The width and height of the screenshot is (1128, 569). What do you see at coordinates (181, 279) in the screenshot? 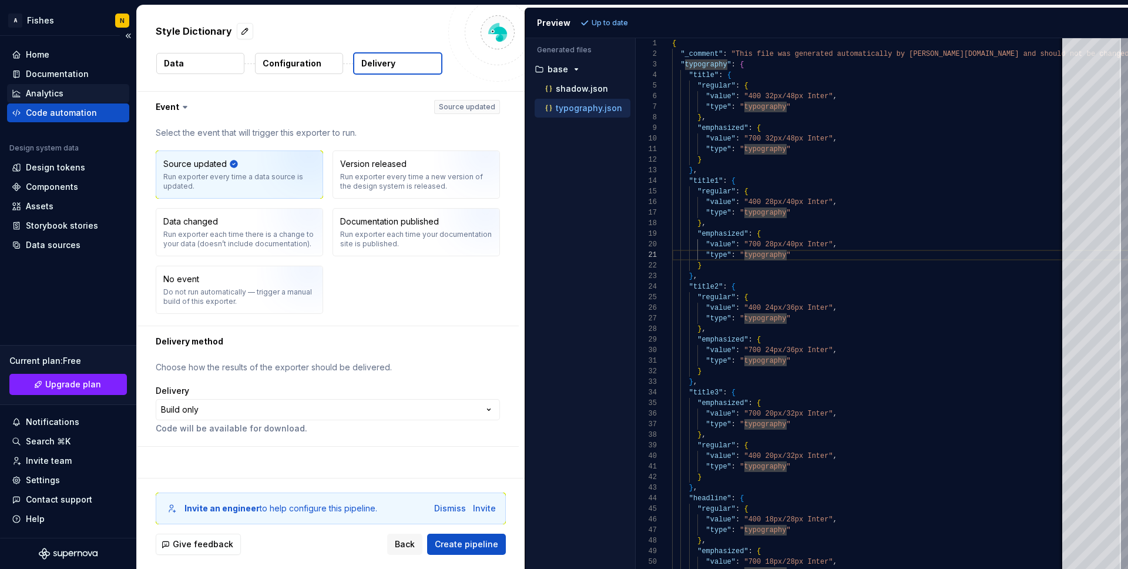
I see `div: No event` at bounding box center [181, 279].